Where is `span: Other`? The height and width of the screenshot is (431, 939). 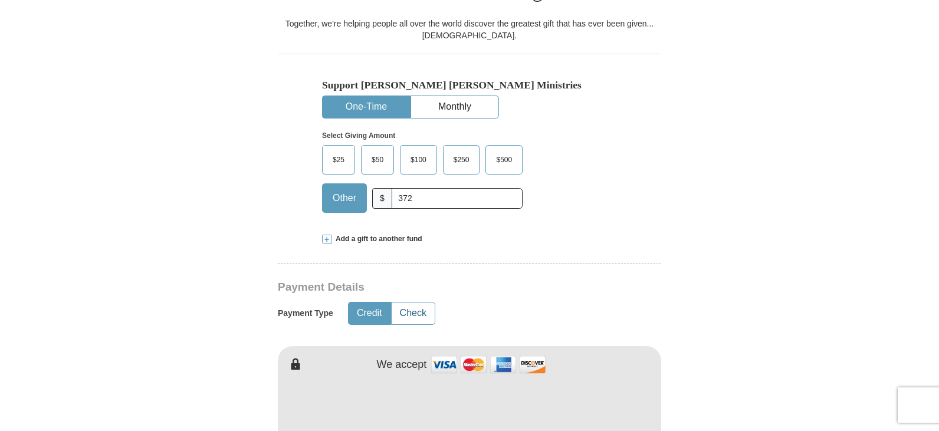 span: Other is located at coordinates (344, 198).